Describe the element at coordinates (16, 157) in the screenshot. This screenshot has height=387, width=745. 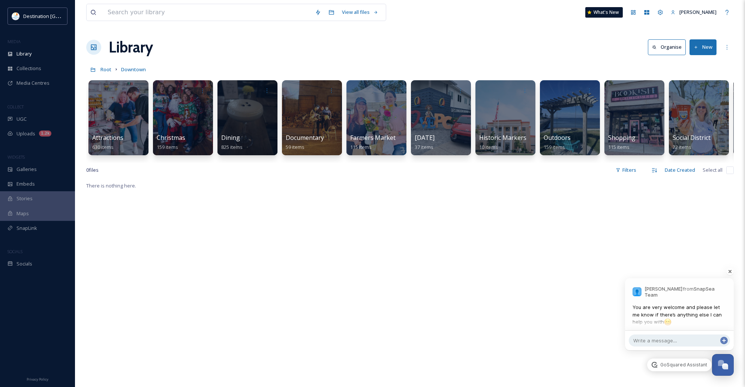
I see `span: WIDGETS` at that location.